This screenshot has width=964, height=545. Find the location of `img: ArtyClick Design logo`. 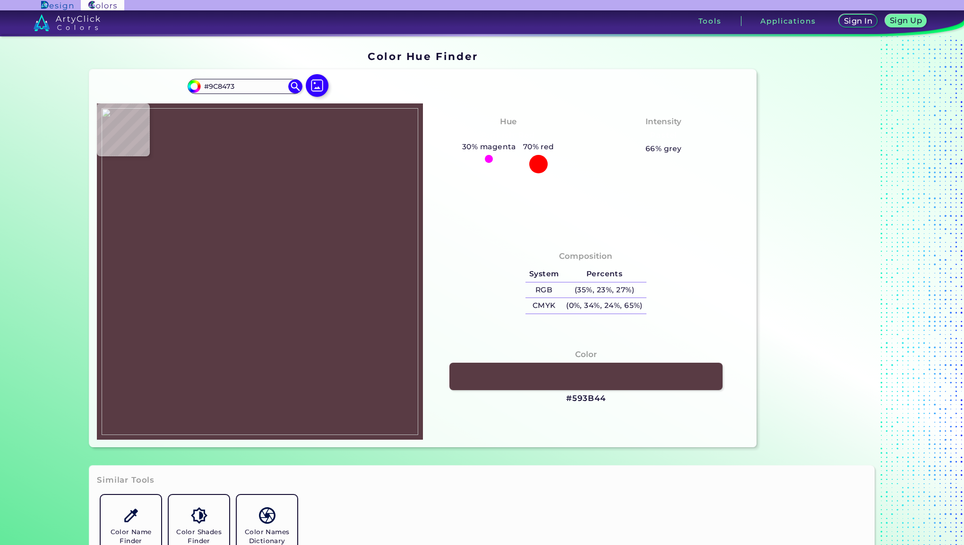

img: ArtyClick Design logo is located at coordinates (57, 5).